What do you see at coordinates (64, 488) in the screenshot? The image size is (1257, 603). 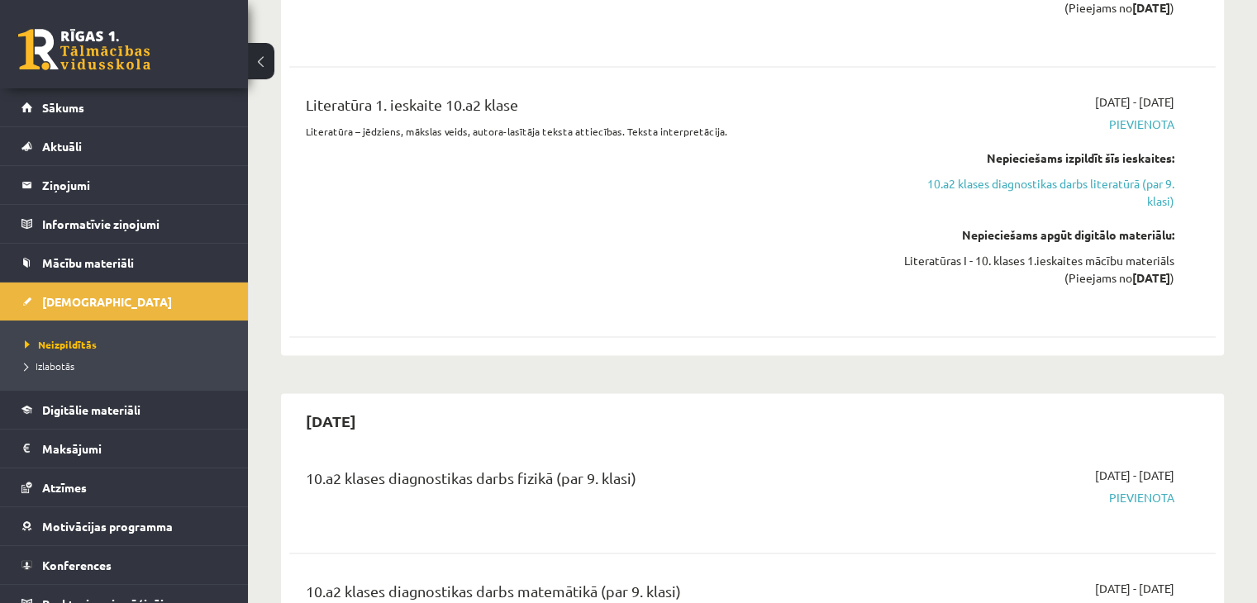 I see `span: Atzīmes` at bounding box center [64, 488].